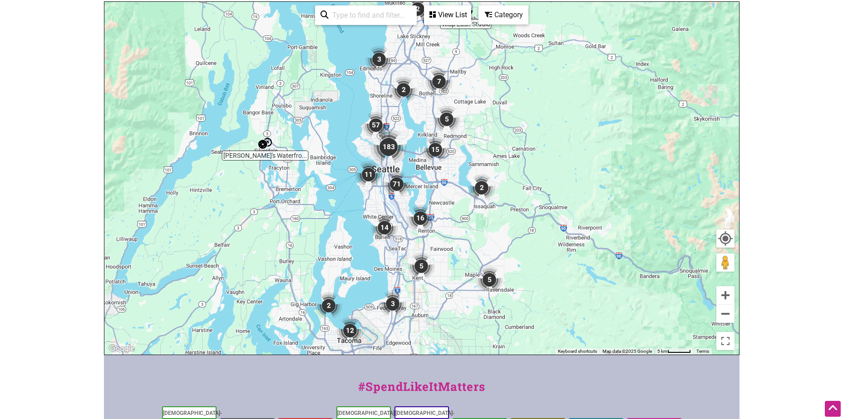  Describe the element at coordinates (122, 349) in the screenshot. I see `a: Open this area in Google Maps (opens a new window)` at that location.